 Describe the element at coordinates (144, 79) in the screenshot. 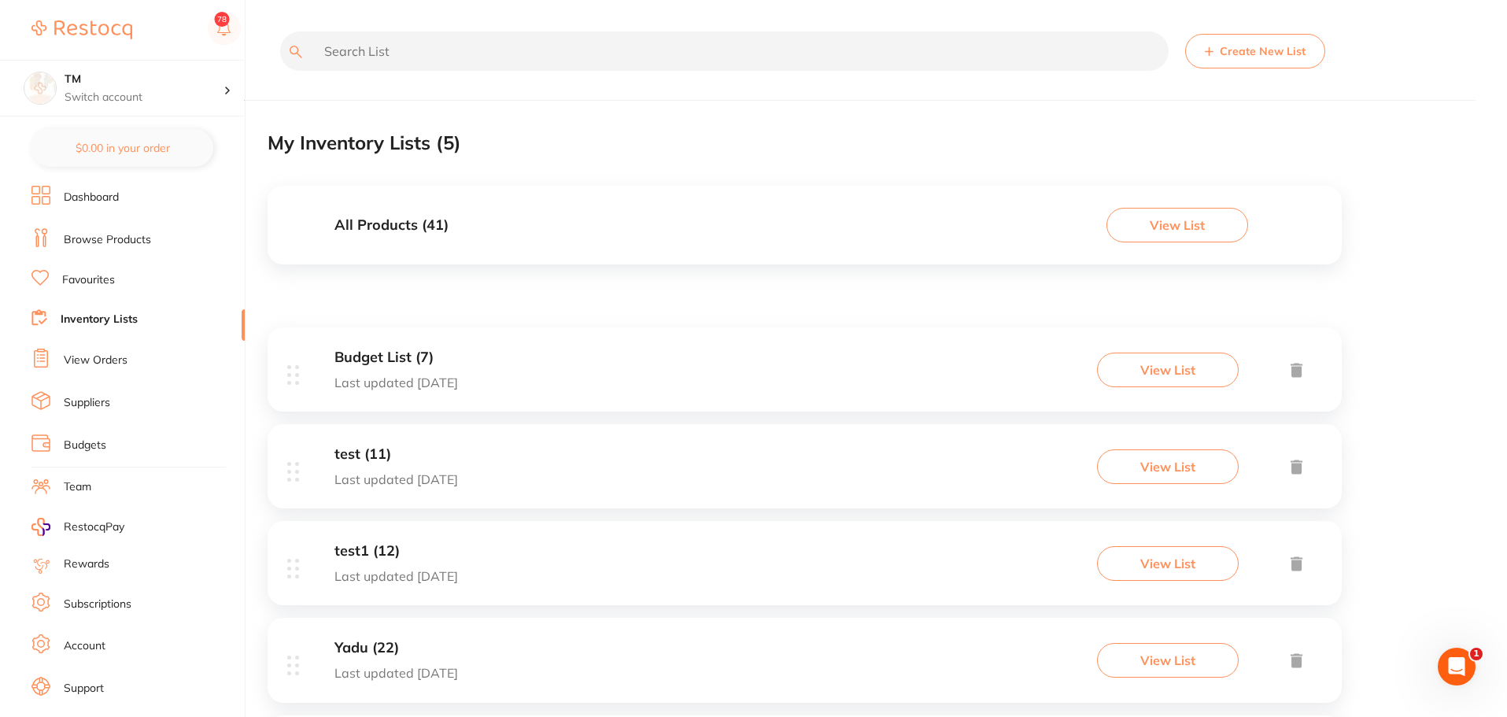

I see `h4: TM` at that location.